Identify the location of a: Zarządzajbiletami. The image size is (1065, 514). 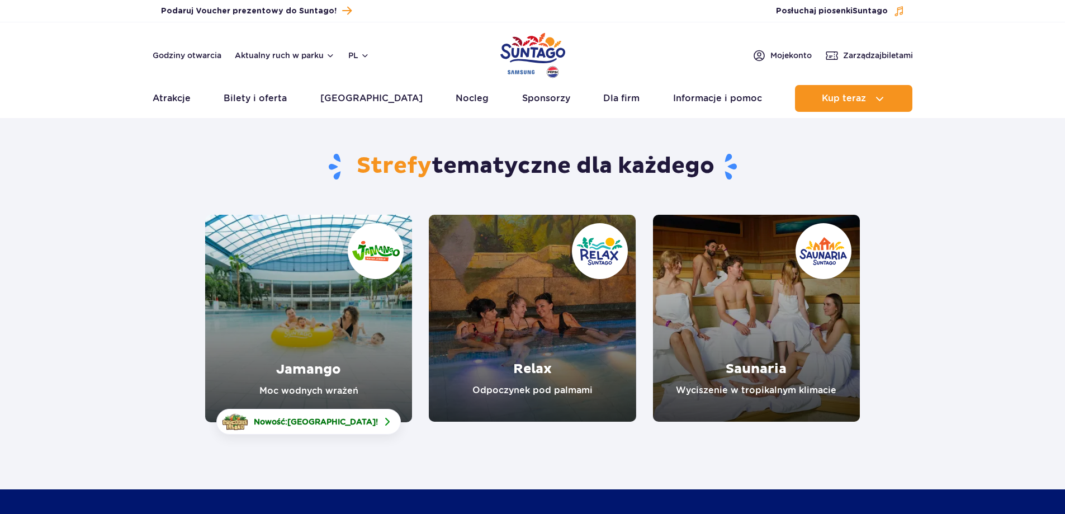
(869, 55).